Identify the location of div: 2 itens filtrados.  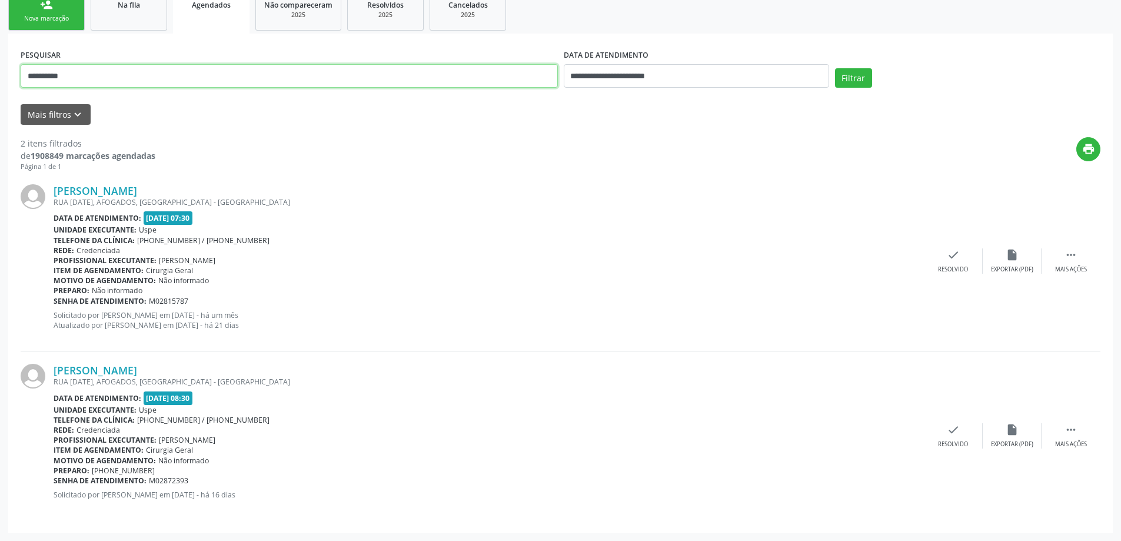
(88, 143).